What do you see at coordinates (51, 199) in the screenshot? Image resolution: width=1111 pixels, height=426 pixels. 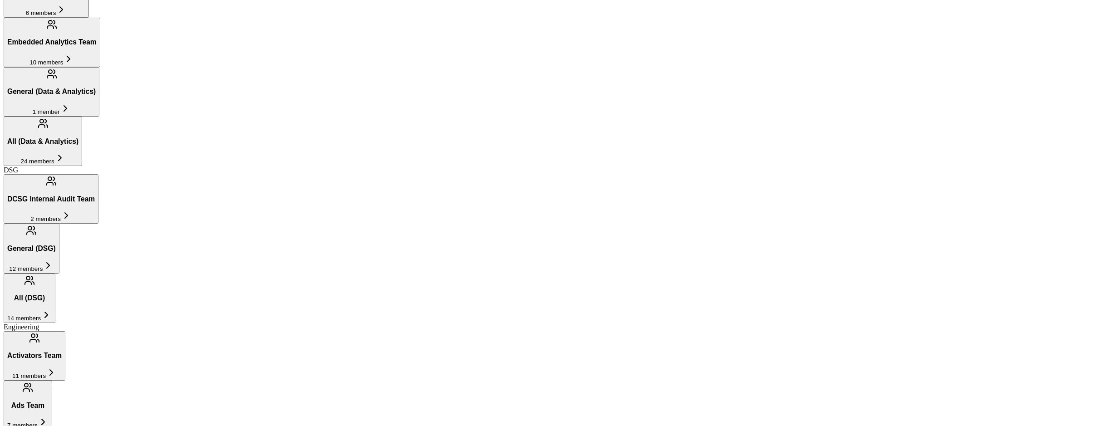 I see `h3: DCSG Internal Audit Team` at bounding box center [51, 199].